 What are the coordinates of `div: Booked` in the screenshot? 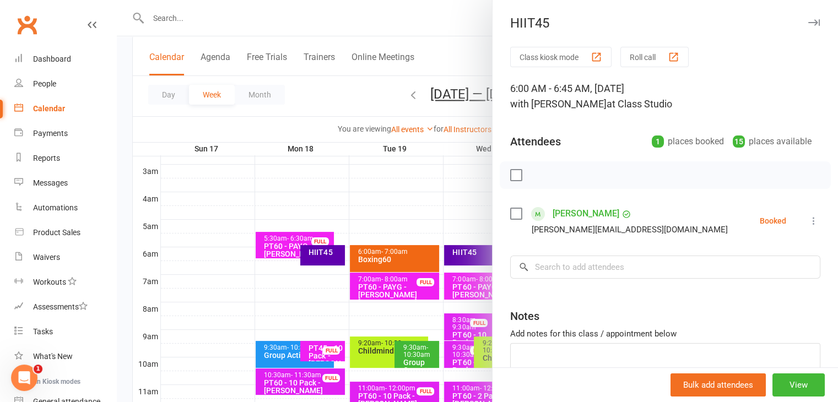 It's located at (773, 221).